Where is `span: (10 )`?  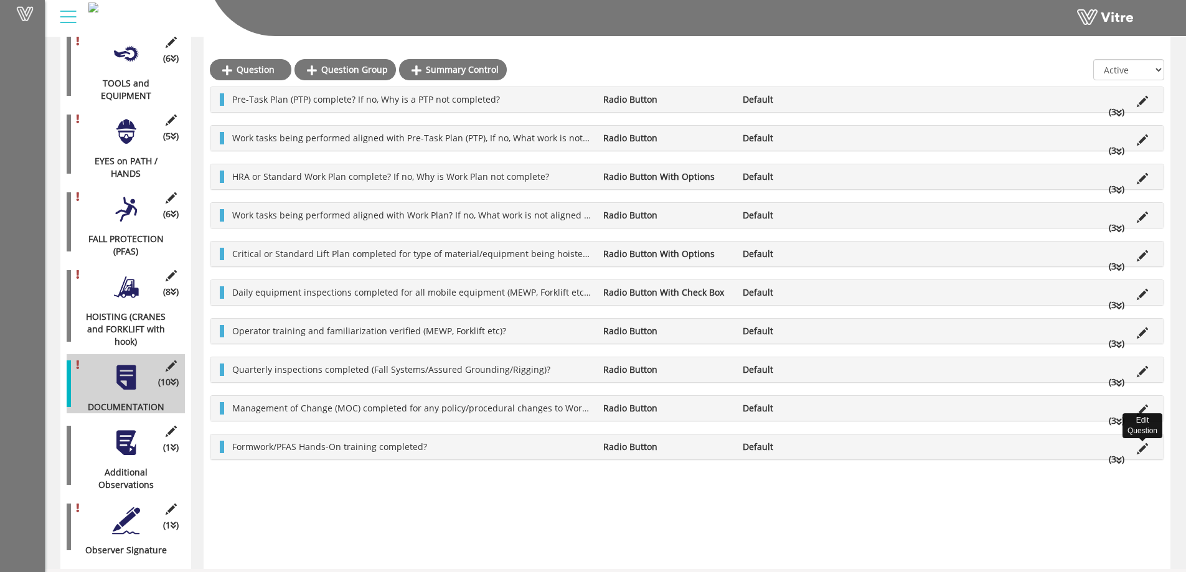 span: (10 ) is located at coordinates (168, 382).